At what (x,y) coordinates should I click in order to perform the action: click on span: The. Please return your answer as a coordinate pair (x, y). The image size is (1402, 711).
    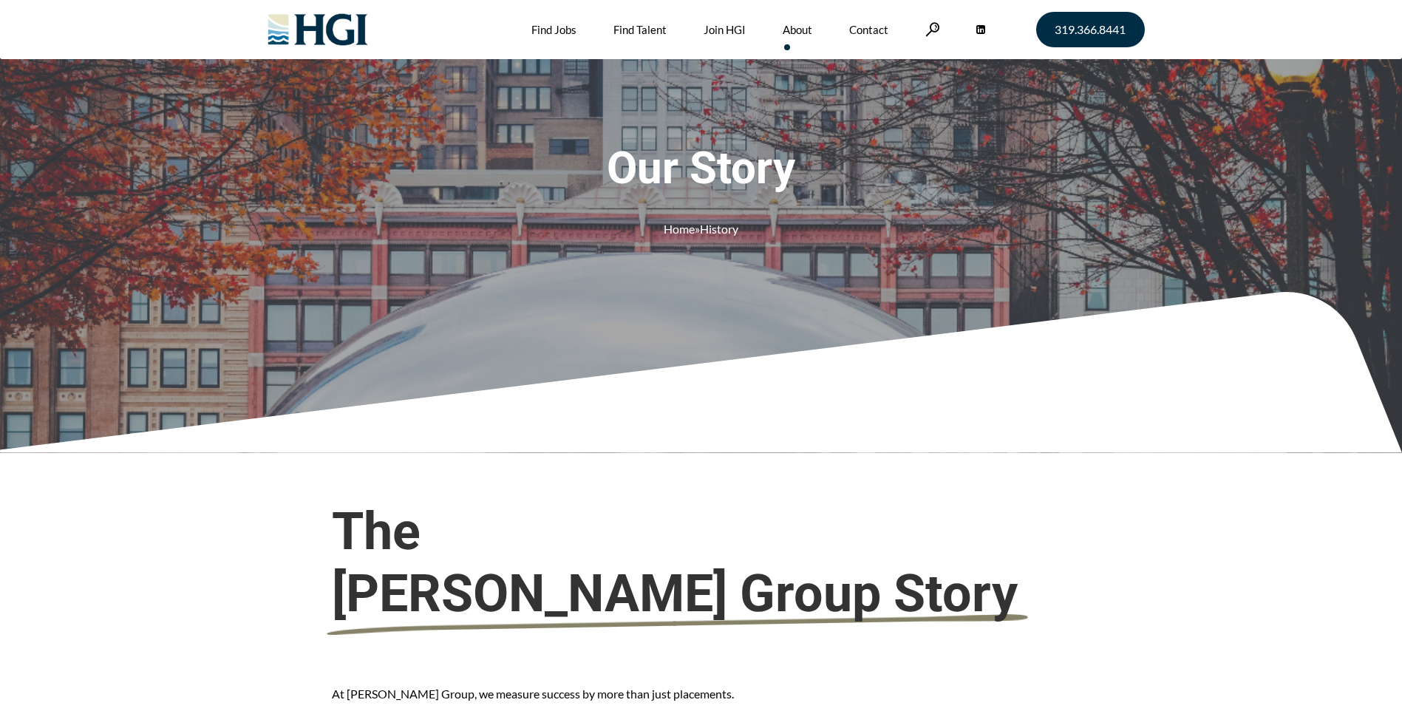
    Looking at the image, I should click on (701, 563).